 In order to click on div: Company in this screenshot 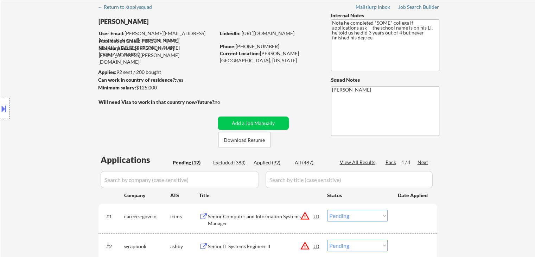, I will do `click(147, 195)`.